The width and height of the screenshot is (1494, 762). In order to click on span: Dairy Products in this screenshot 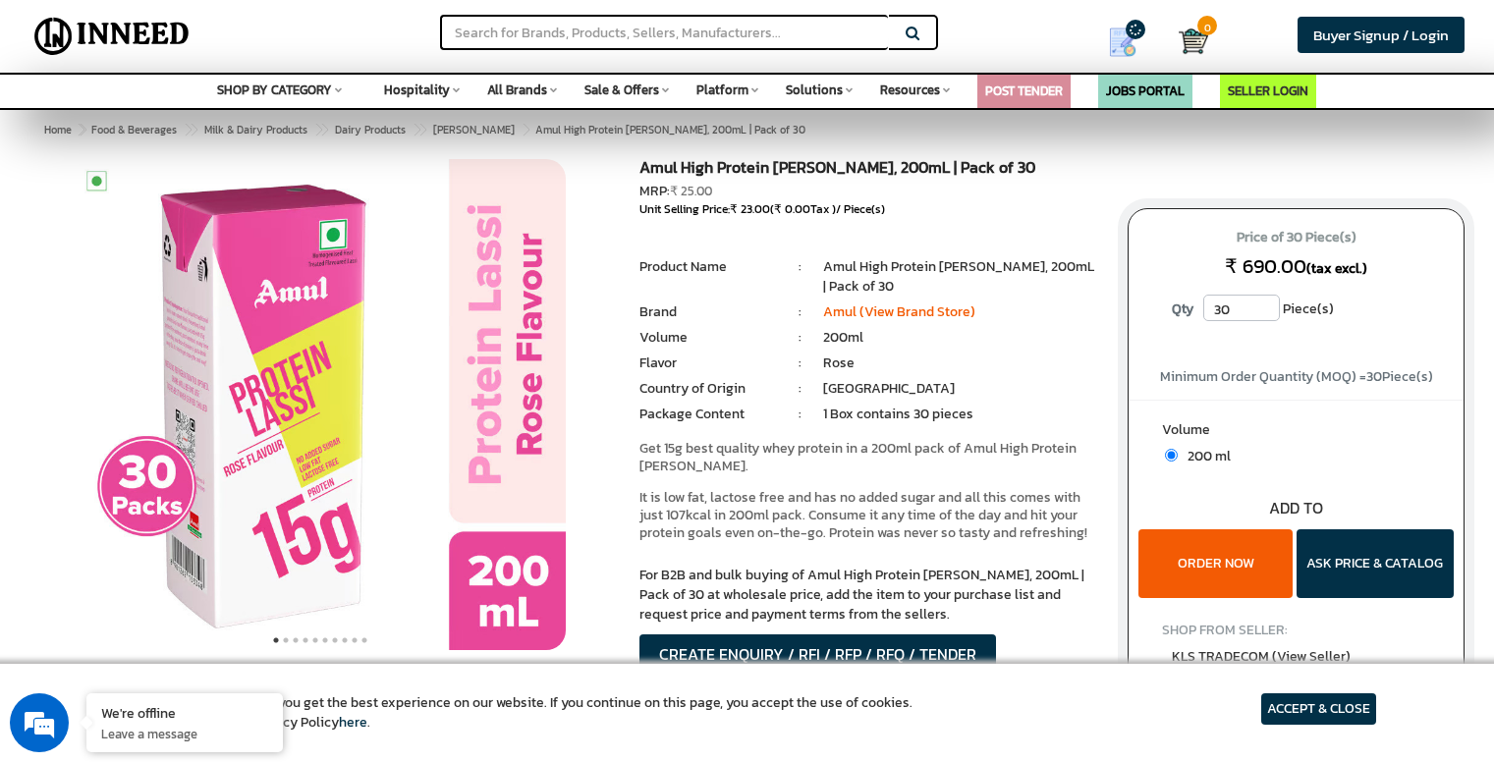, I will do `click(370, 130)`.